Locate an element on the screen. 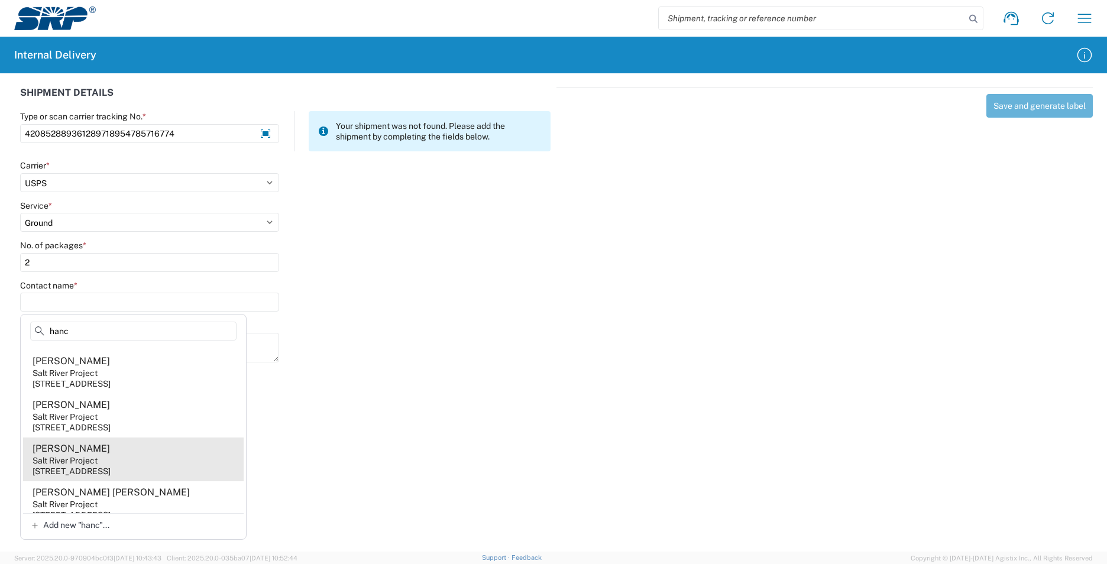 The width and height of the screenshot is (1107, 564). span: Add new "hanc"... is located at coordinates (76, 525).